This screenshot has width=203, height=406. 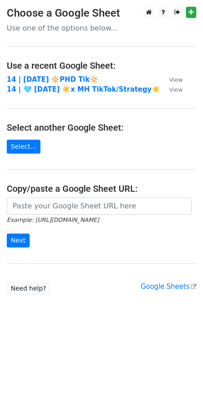 What do you see at coordinates (99, 206) in the screenshot?
I see `input: Paste your Google Sheet URL here` at bounding box center [99, 206].